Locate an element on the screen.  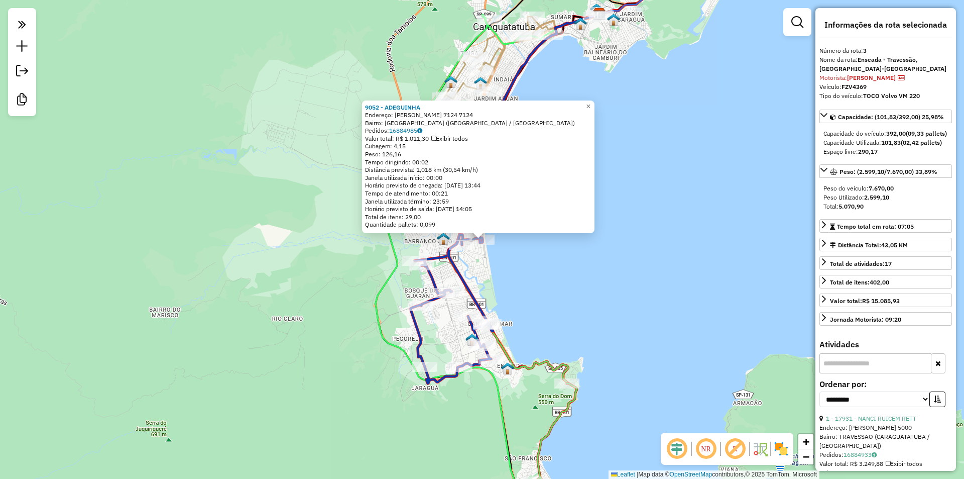
img: DILSON SALES DE CASTRO is located at coordinates (508, 368).